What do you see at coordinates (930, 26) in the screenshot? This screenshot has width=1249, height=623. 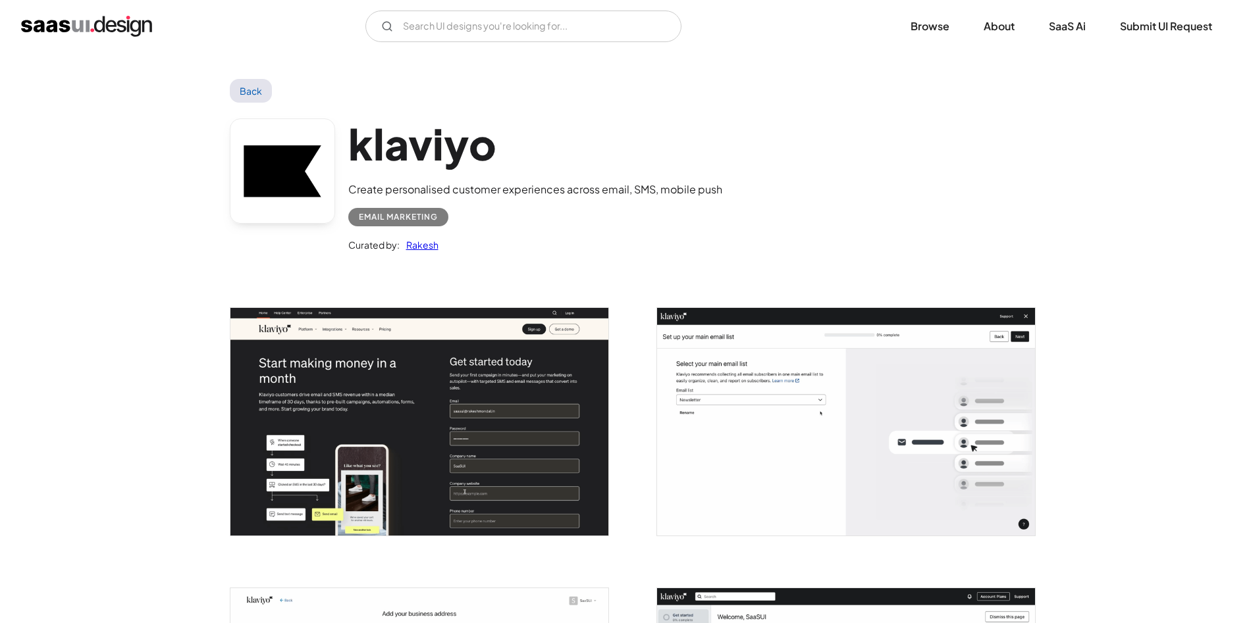 I see `a: Browse` at bounding box center [930, 26].